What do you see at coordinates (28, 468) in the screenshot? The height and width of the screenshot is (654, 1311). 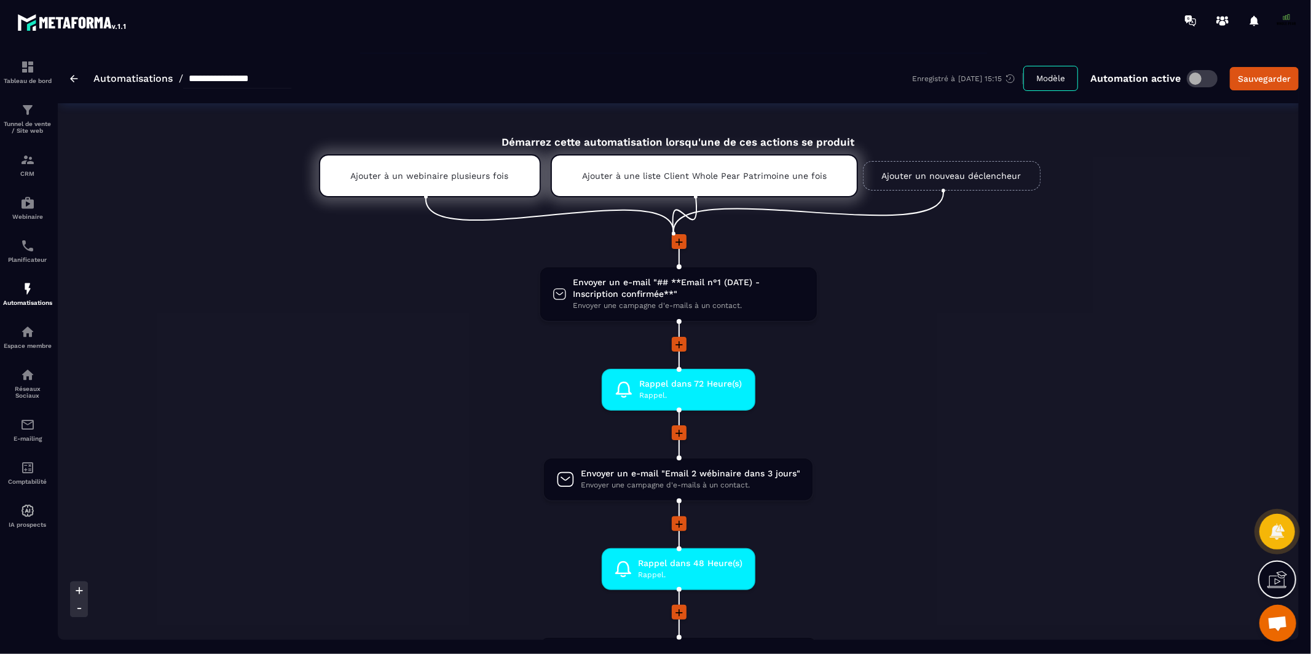 I see `img: accountant` at bounding box center [28, 468].